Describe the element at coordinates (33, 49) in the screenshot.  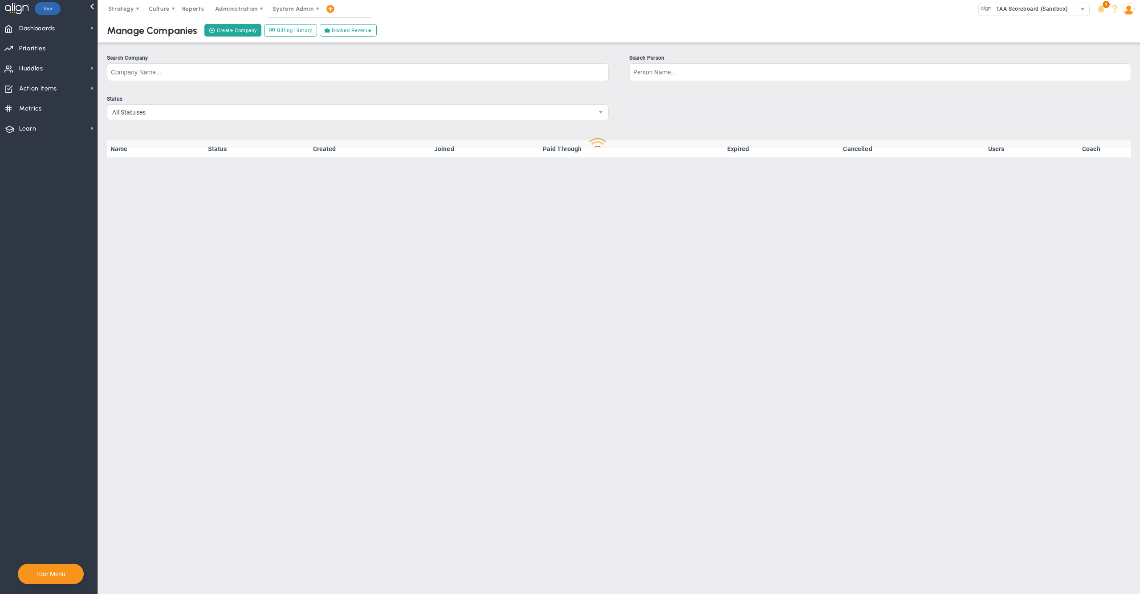
I see `span: Priorities` at that location.